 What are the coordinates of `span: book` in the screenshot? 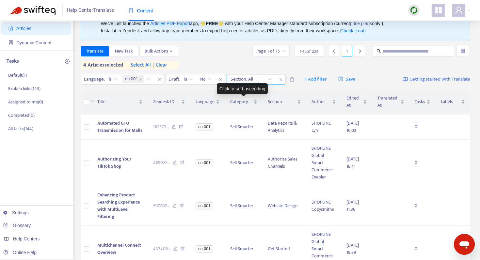 It's located at (131, 11).